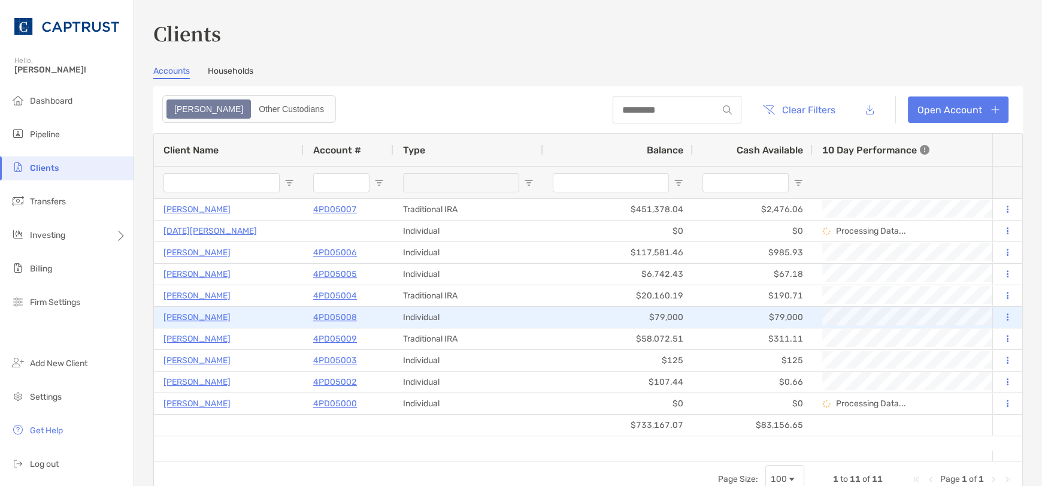 The width and height of the screenshot is (1042, 486). What do you see at coordinates (753, 252) in the screenshot?
I see `div: $985.93` at bounding box center [753, 252].